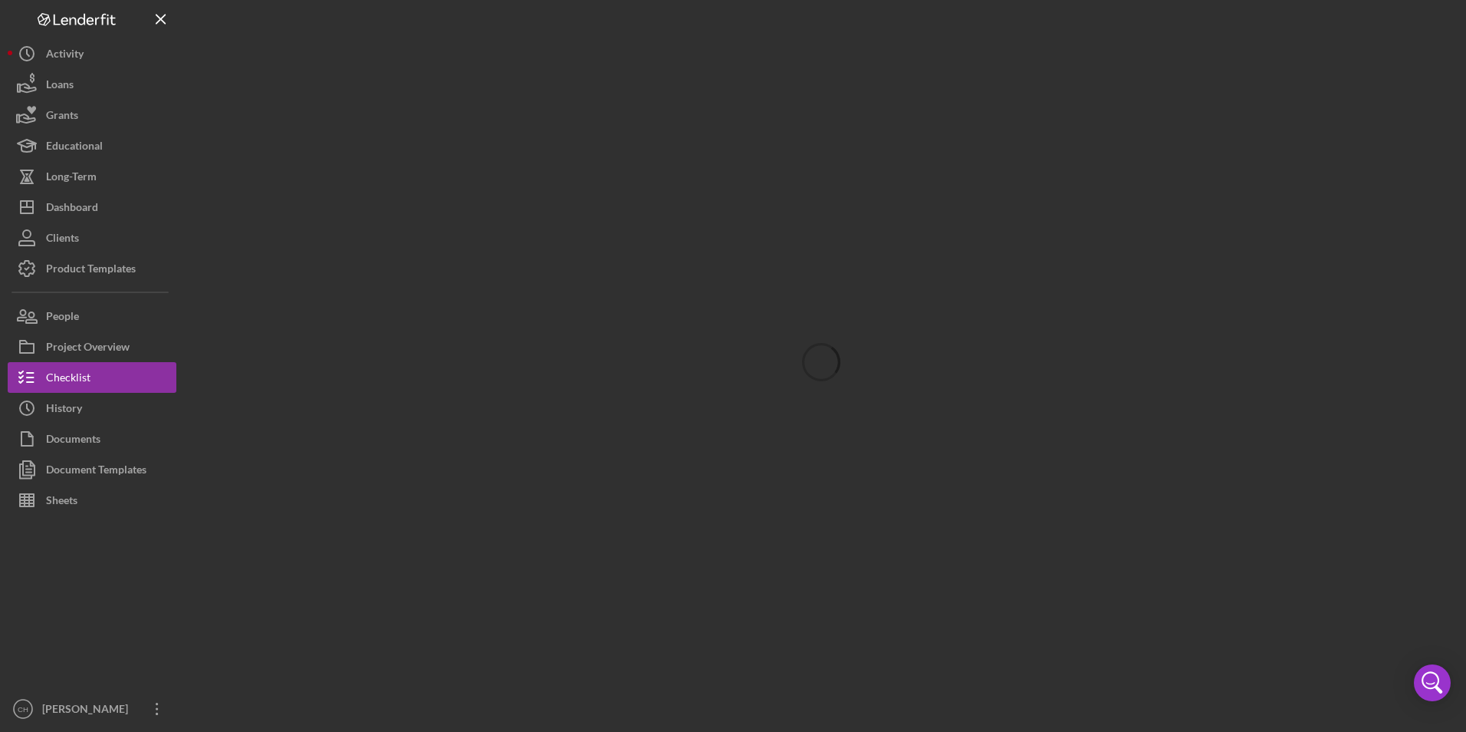 Image resolution: width=1466 pixels, height=732 pixels. Describe the element at coordinates (90, 270) in the screenshot. I see `div: Product Templates` at that location.